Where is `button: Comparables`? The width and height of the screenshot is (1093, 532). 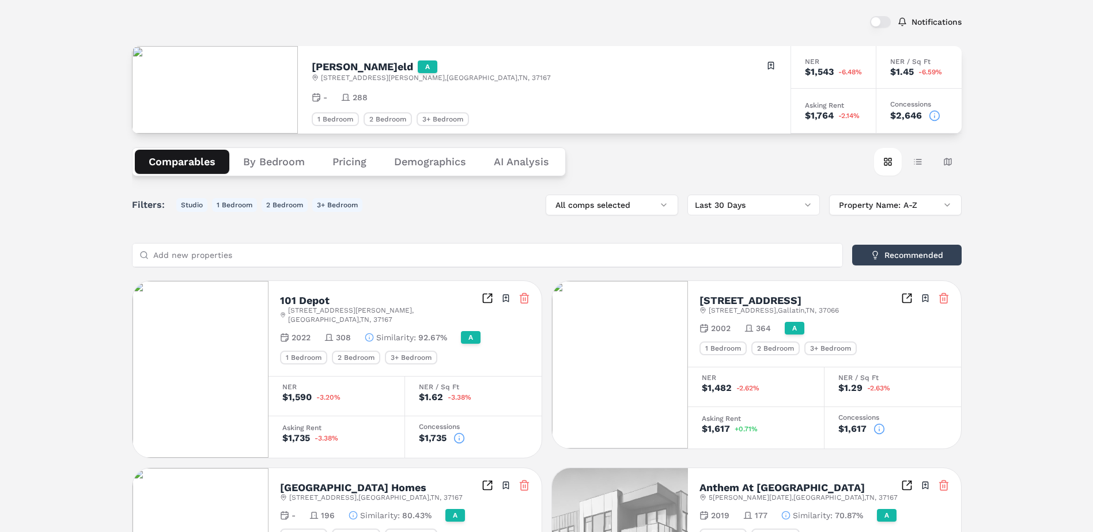
button: Comparables is located at coordinates (182, 162).